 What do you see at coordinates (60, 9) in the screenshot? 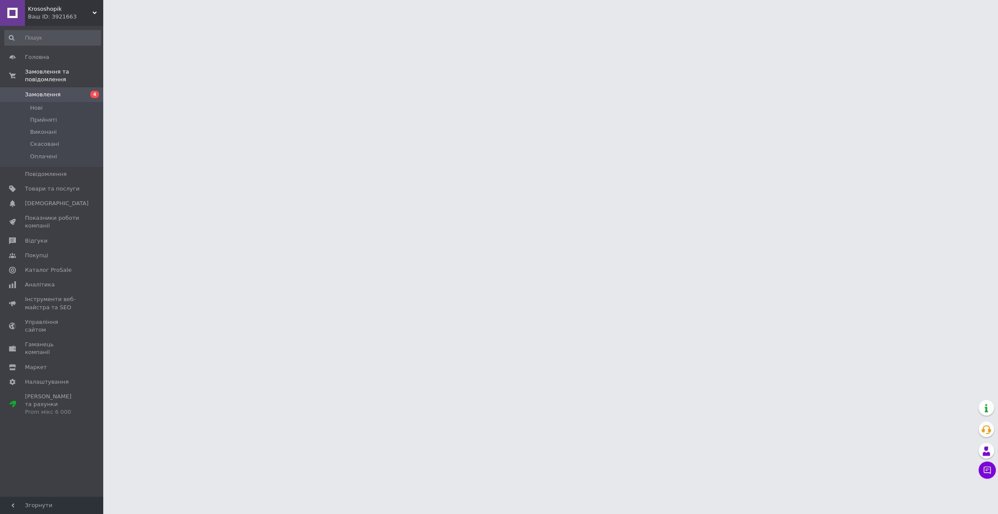
I see `span: Krososhopik` at bounding box center [60, 9].